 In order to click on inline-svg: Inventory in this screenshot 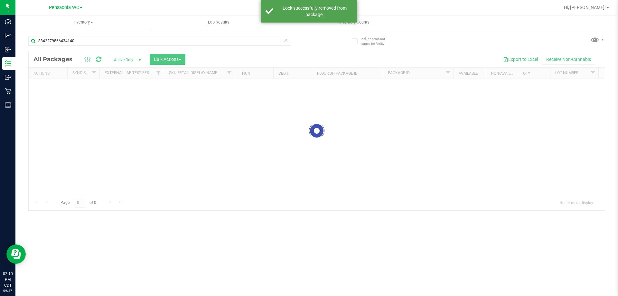, I will do `click(8, 63)`.